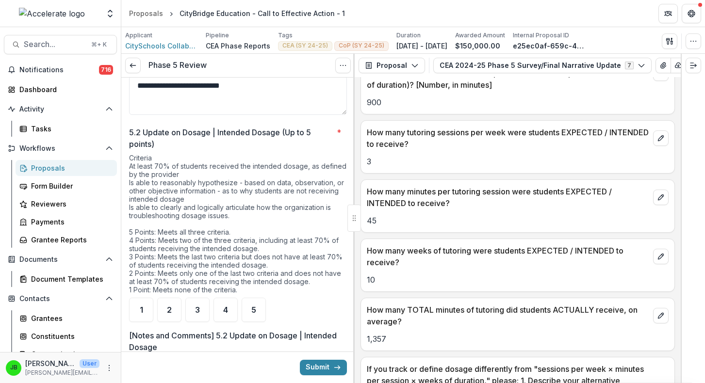 This screenshot has width=705, height=383. What do you see at coordinates (66, 240) in the screenshot?
I see `a: Grantee Reports` at bounding box center [66, 240].